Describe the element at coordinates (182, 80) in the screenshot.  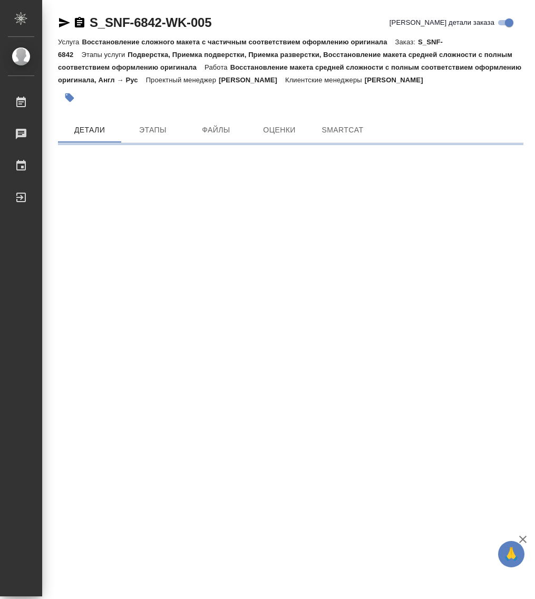
I see `p: Проектный менеджер` at that location.